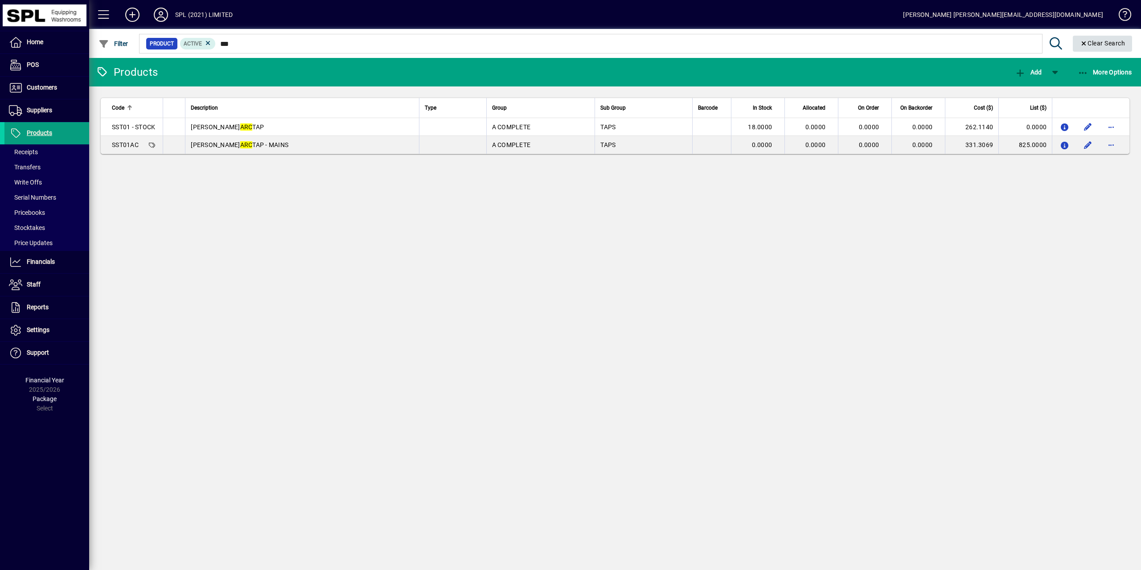 Image resolution: width=1141 pixels, height=570 pixels. Describe the element at coordinates (972, 127) in the screenshot. I see `td: 262.1140` at that location.